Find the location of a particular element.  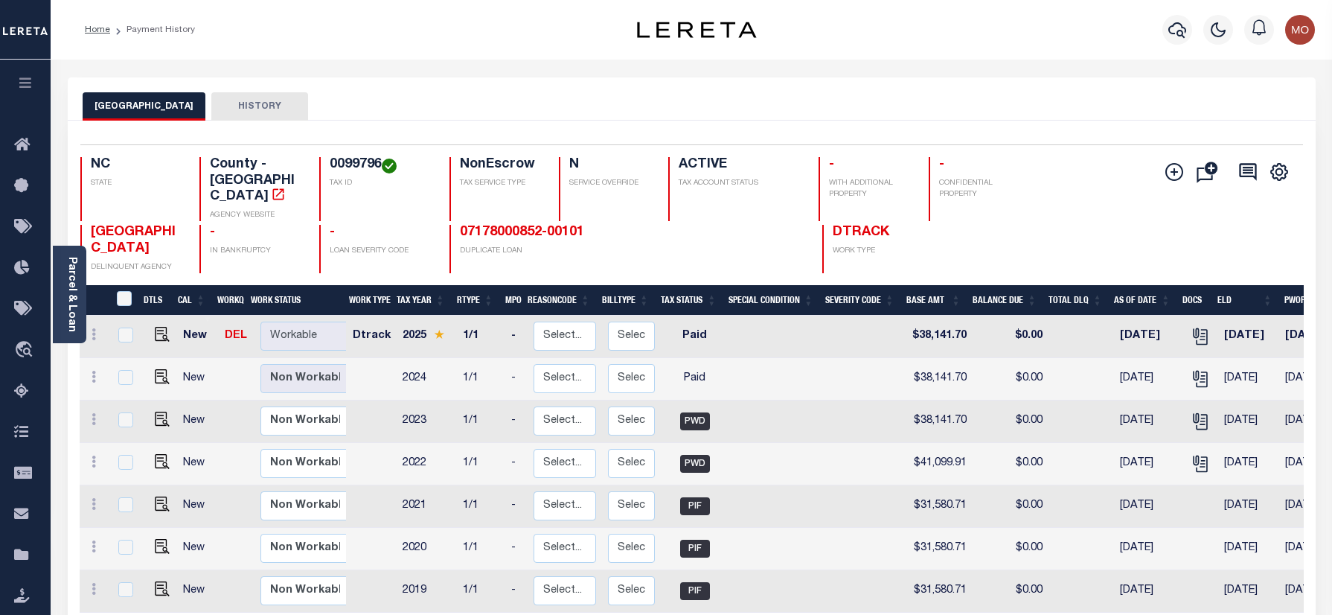

p: DELINQUENT AGENCY is located at coordinates (136, 267).